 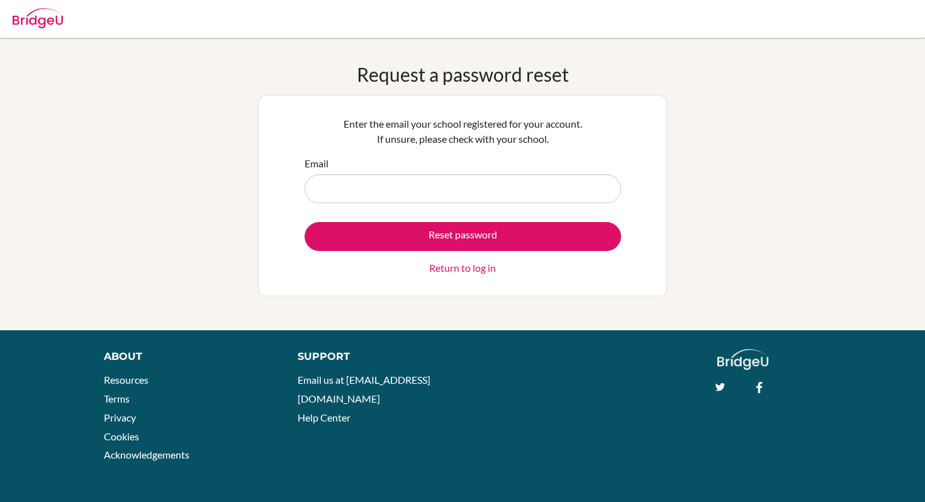 I want to click on a: Privacy, so click(x=120, y=417).